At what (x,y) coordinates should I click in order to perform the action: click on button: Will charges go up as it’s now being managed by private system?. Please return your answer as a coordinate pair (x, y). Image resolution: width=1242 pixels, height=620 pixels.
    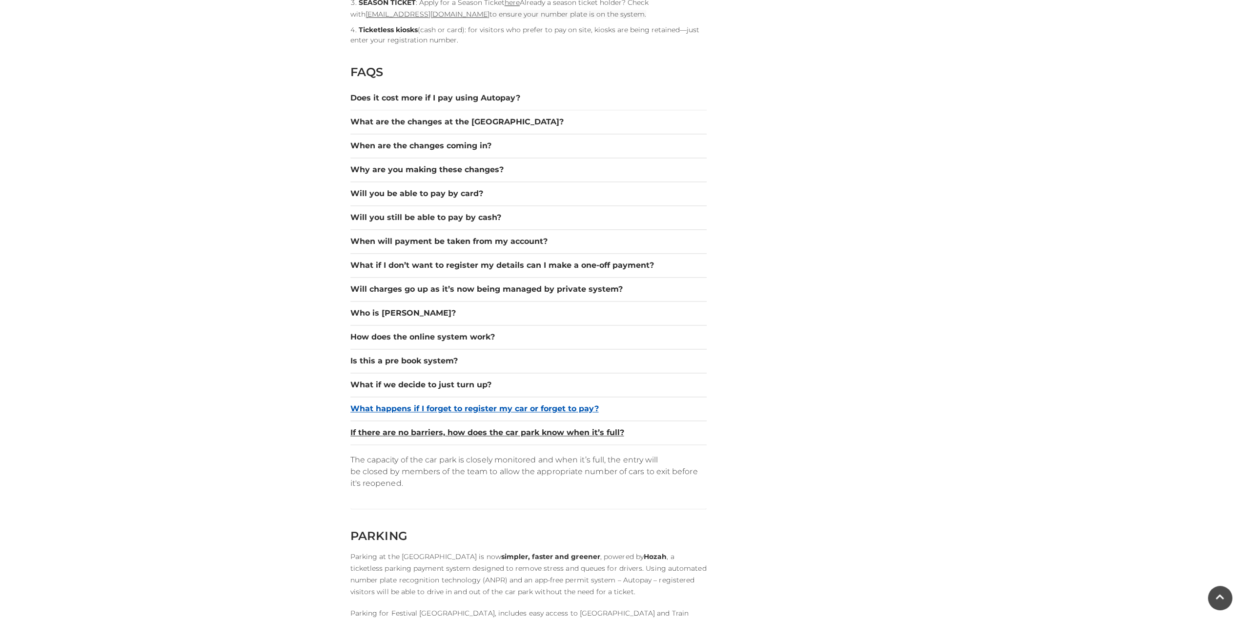
    Looking at the image, I should click on (529, 289).